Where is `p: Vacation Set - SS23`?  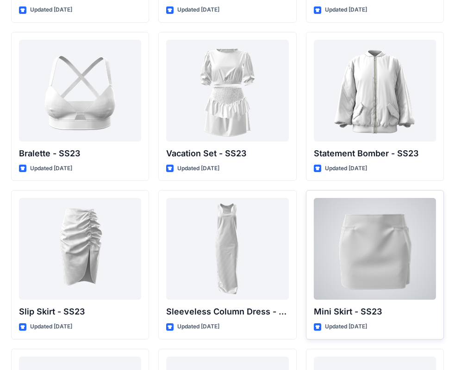 p: Vacation Set - SS23 is located at coordinates (227, 154).